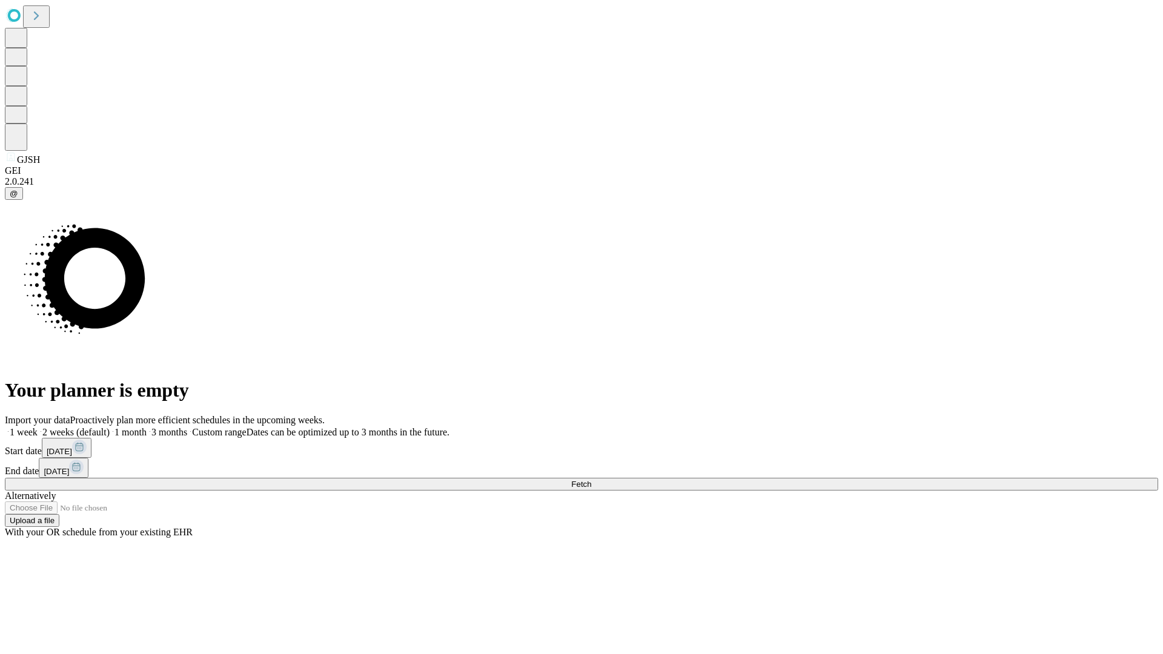 This screenshot has height=654, width=1163. Describe the element at coordinates (130, 432) in the screenshot. I see `span: 1 month` at that location.